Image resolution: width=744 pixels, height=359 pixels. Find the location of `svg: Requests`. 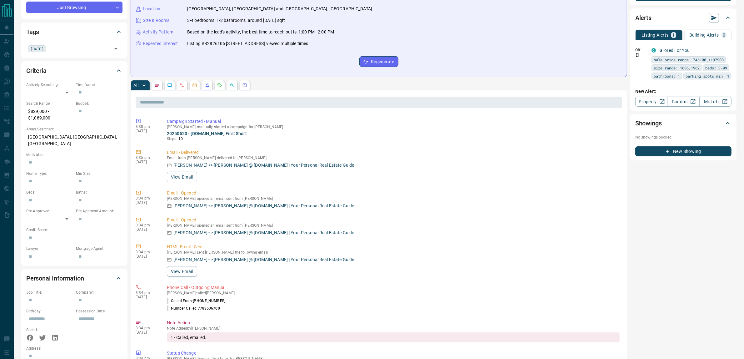

svg: Requests is located at coordinates (220, 85).